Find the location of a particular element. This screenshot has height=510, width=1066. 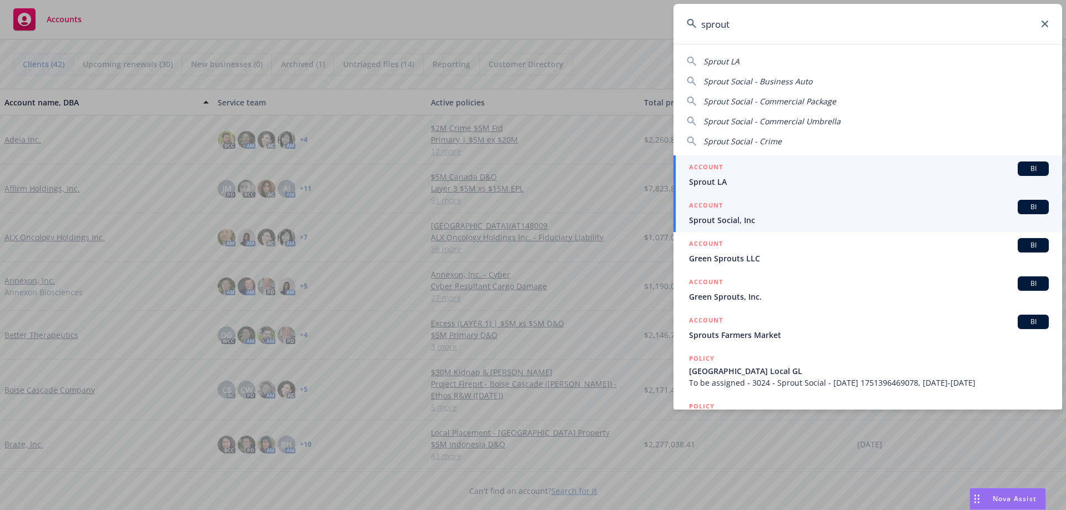

a: ACCOUNTBIGreen Sprouts LLC is located at coordinates (868, 251).